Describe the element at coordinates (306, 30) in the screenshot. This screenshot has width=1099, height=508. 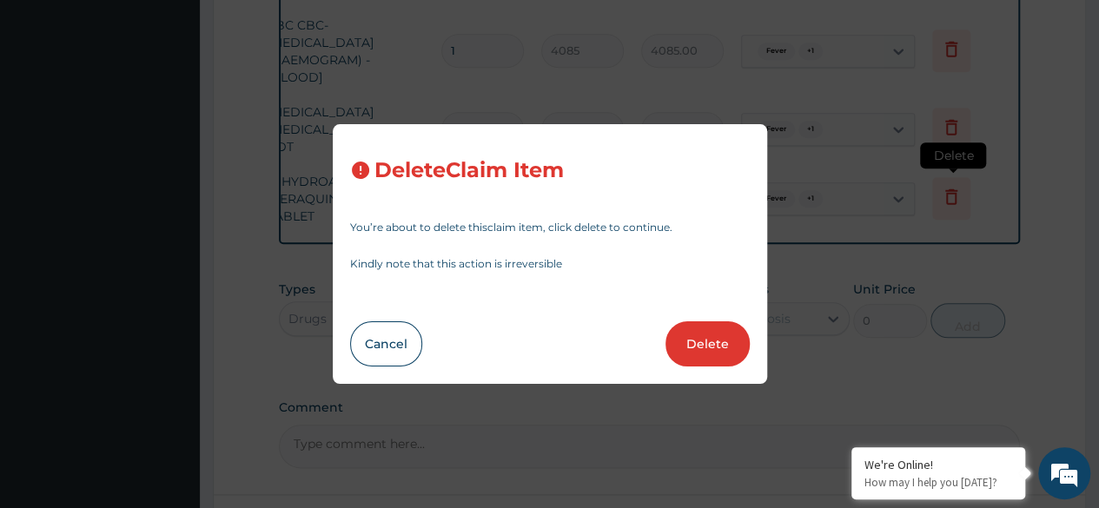
I see `div: Minimize live chat window` at that location.